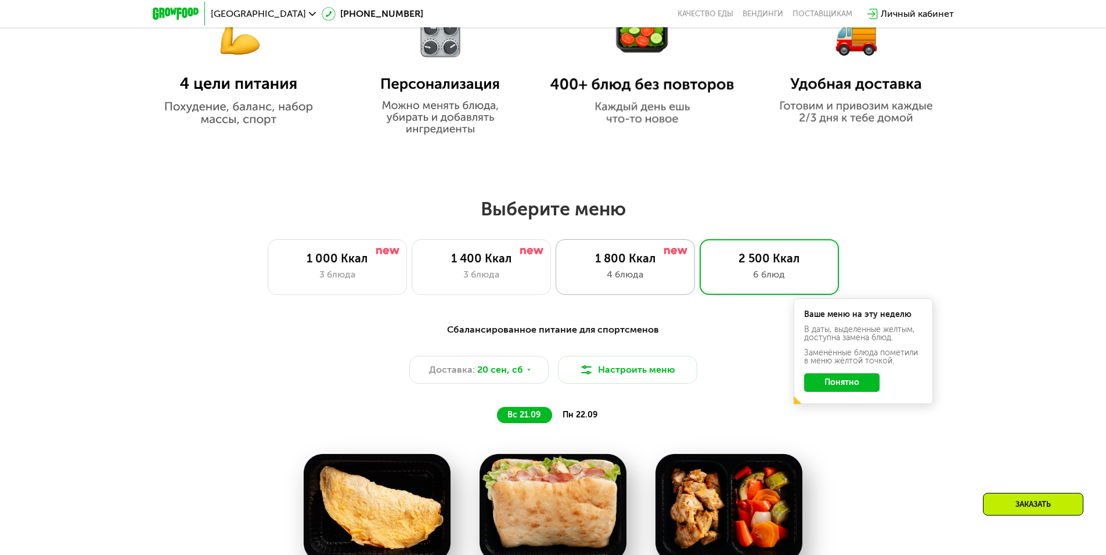 This screenshot has height=555, width=1106. Describe the element at coordinates (500, 370) in the screenshot. I see `span: 20 сен, сб` at that location.